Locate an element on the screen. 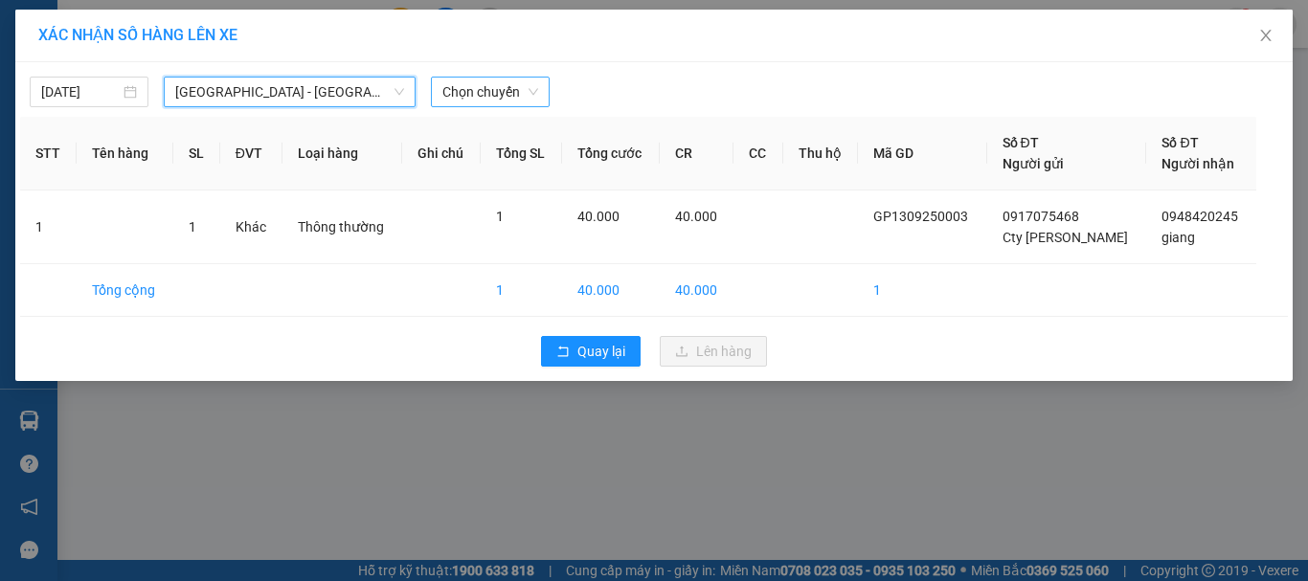  span: Fanpage: CargobusMK - Hotline/Zalo: 082.3.29.22.29 is located at coordinates (109, 76).